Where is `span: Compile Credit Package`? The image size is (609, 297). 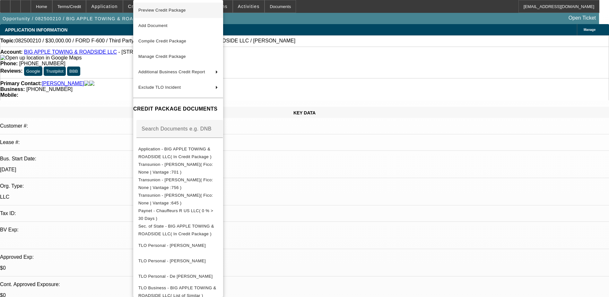 span: Compile Credit Package is located at coordinates (162, 41).